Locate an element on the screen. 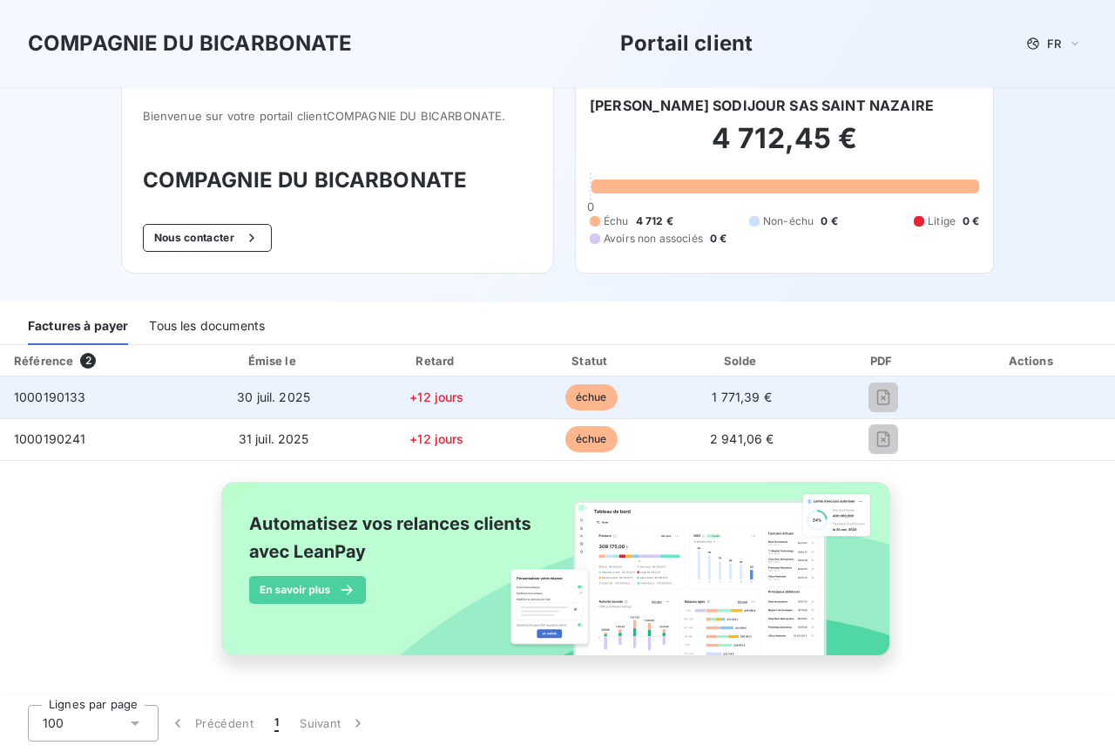 This screenshot has width=1115, height=752. div: Retard is located at coordinates (436, 361).